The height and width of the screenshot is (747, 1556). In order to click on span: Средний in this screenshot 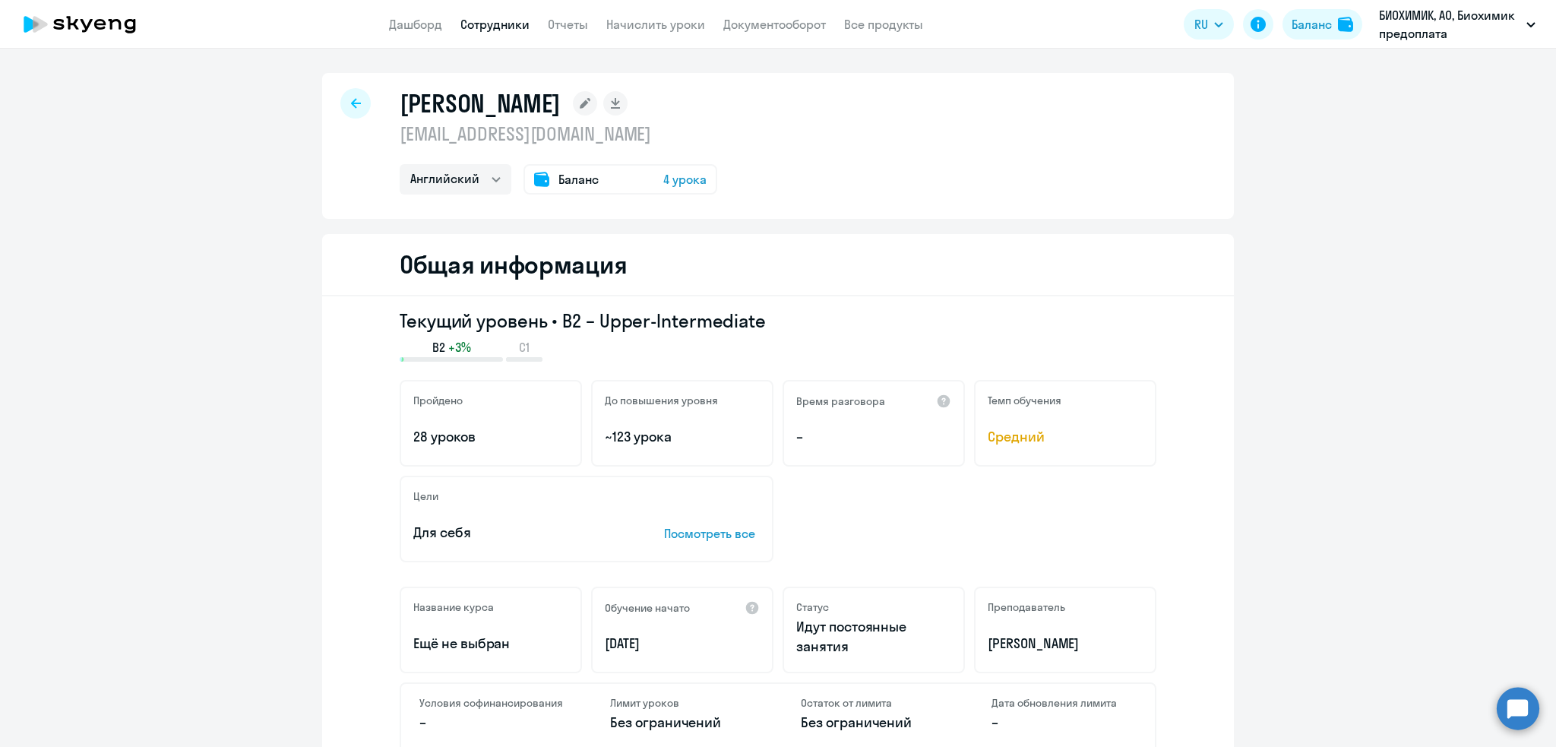, I will do `click(1065, 437)`.